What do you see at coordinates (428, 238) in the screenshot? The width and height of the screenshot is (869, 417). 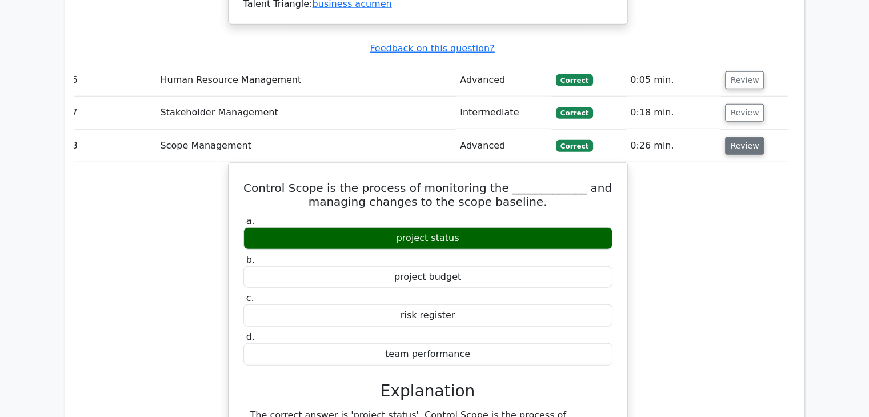 I see `div: project status` at bounding box center [428, 238].